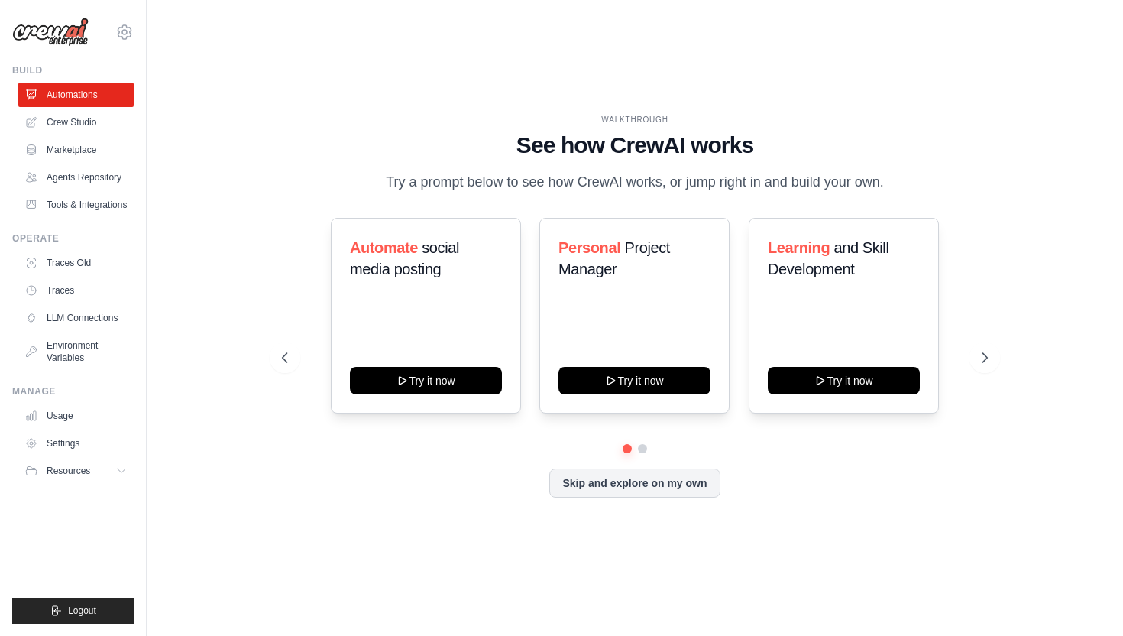 This screenshot has width=1123, height=636. What do you see at coordinates (73, 391) in the screenshot?
I see `div: Manage` at bounding box center [73, 391].